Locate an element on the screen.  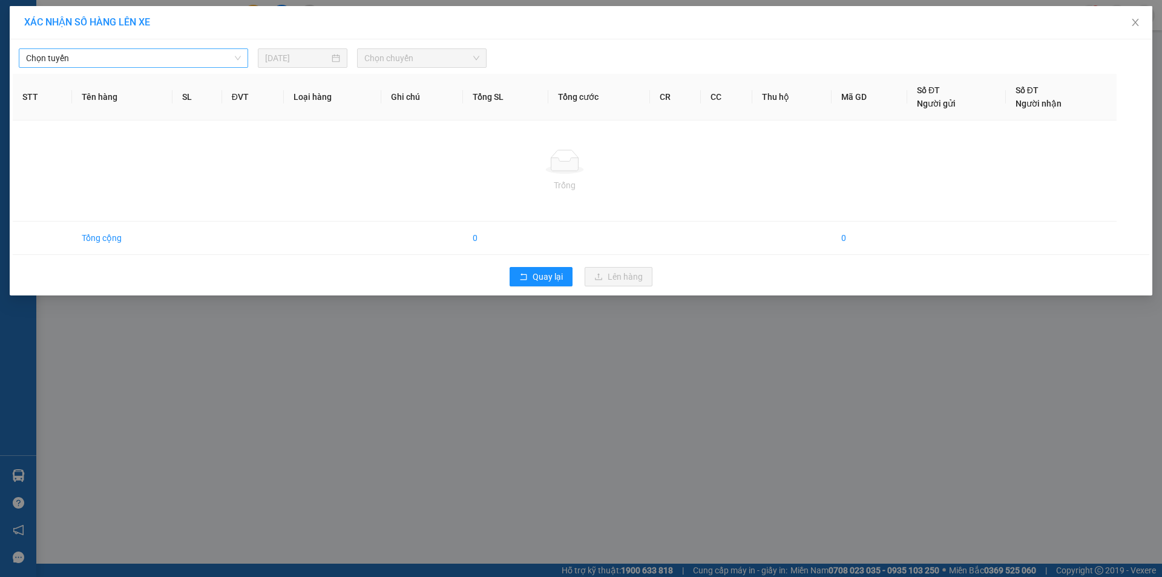
span: rollback is located at coordinates (523, 277).